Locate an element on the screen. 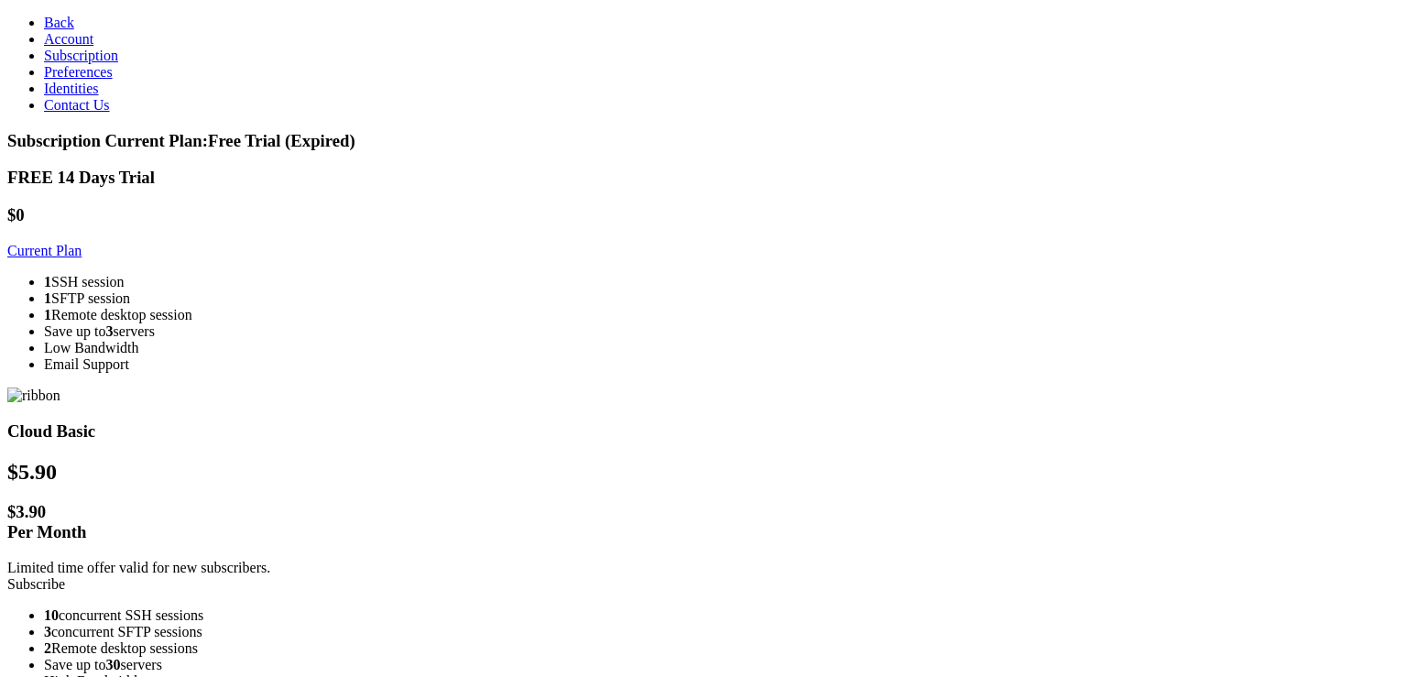 The width and height of the screenshot is (1407, 677). a: Identities is located at coordinates (71, 88).